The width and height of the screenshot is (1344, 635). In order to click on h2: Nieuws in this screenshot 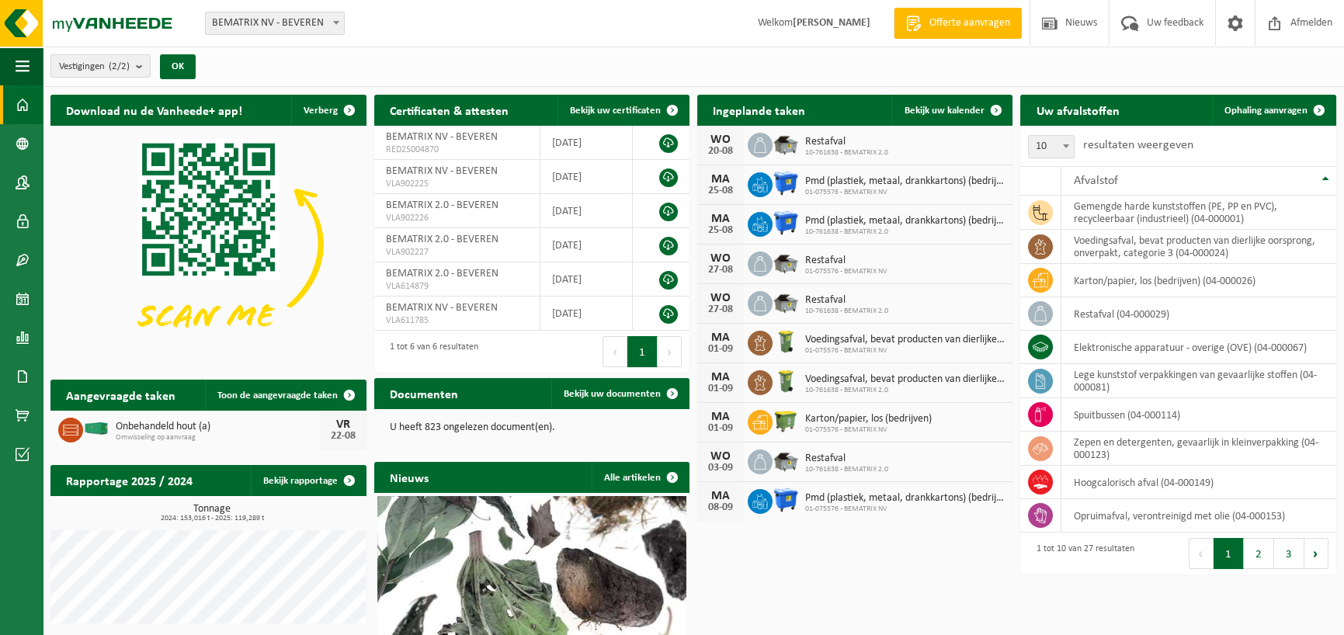, I will do `click(409, 477)`.